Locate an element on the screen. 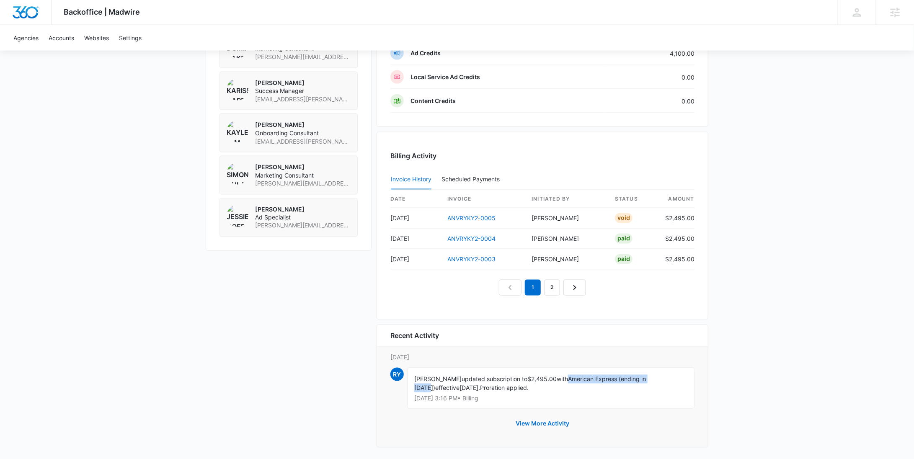 This screenshot has width=914, height=459. a: Agencies is located at coordinates (26, 38).